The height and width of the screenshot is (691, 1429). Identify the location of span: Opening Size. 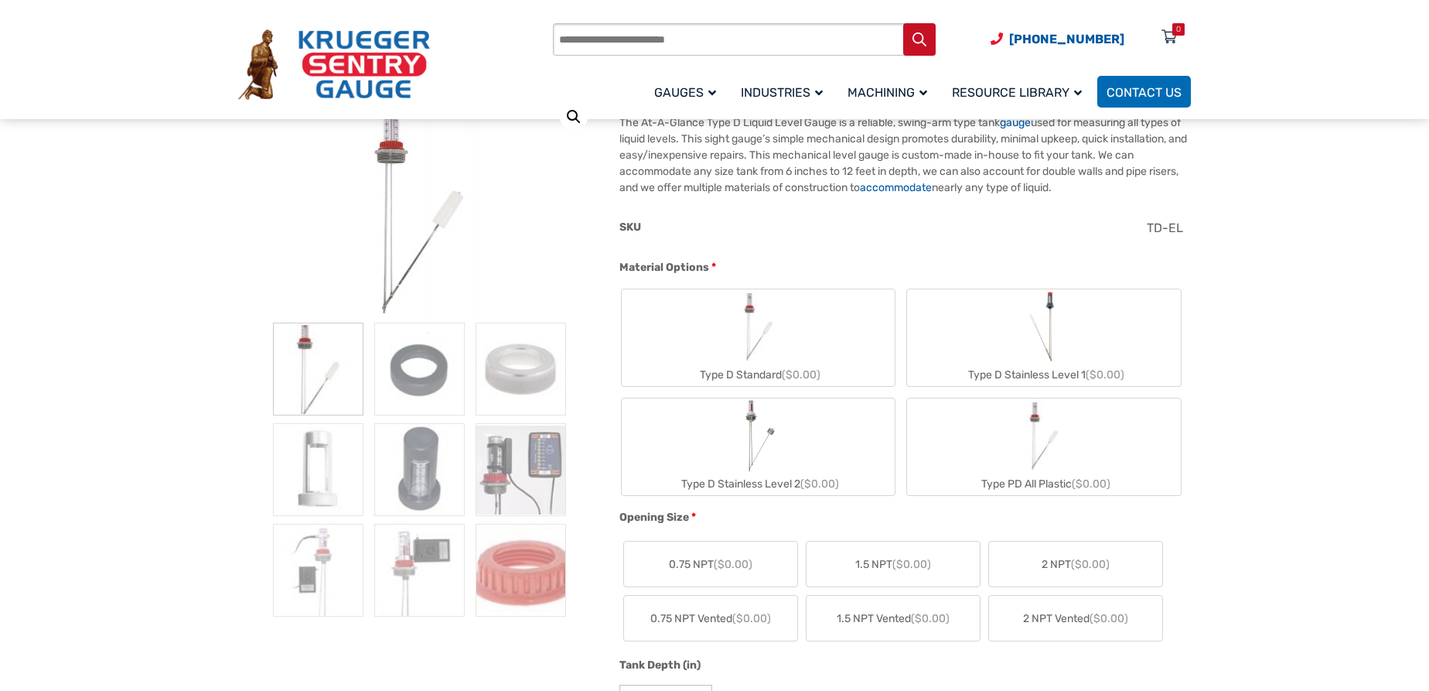
(654, 517).